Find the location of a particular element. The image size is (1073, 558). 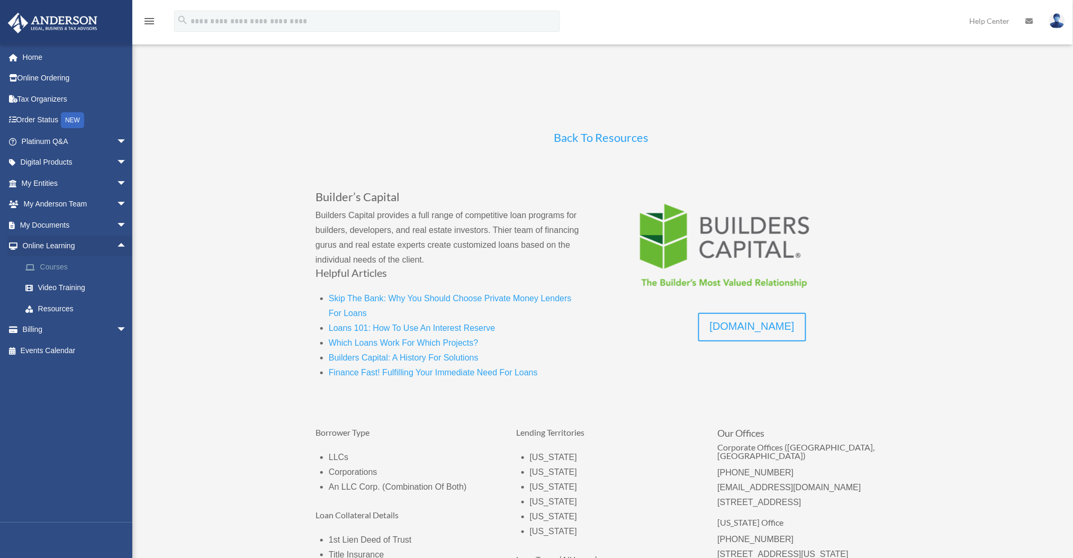

img: logo-builderscapital is located at coordinates (723, 244).